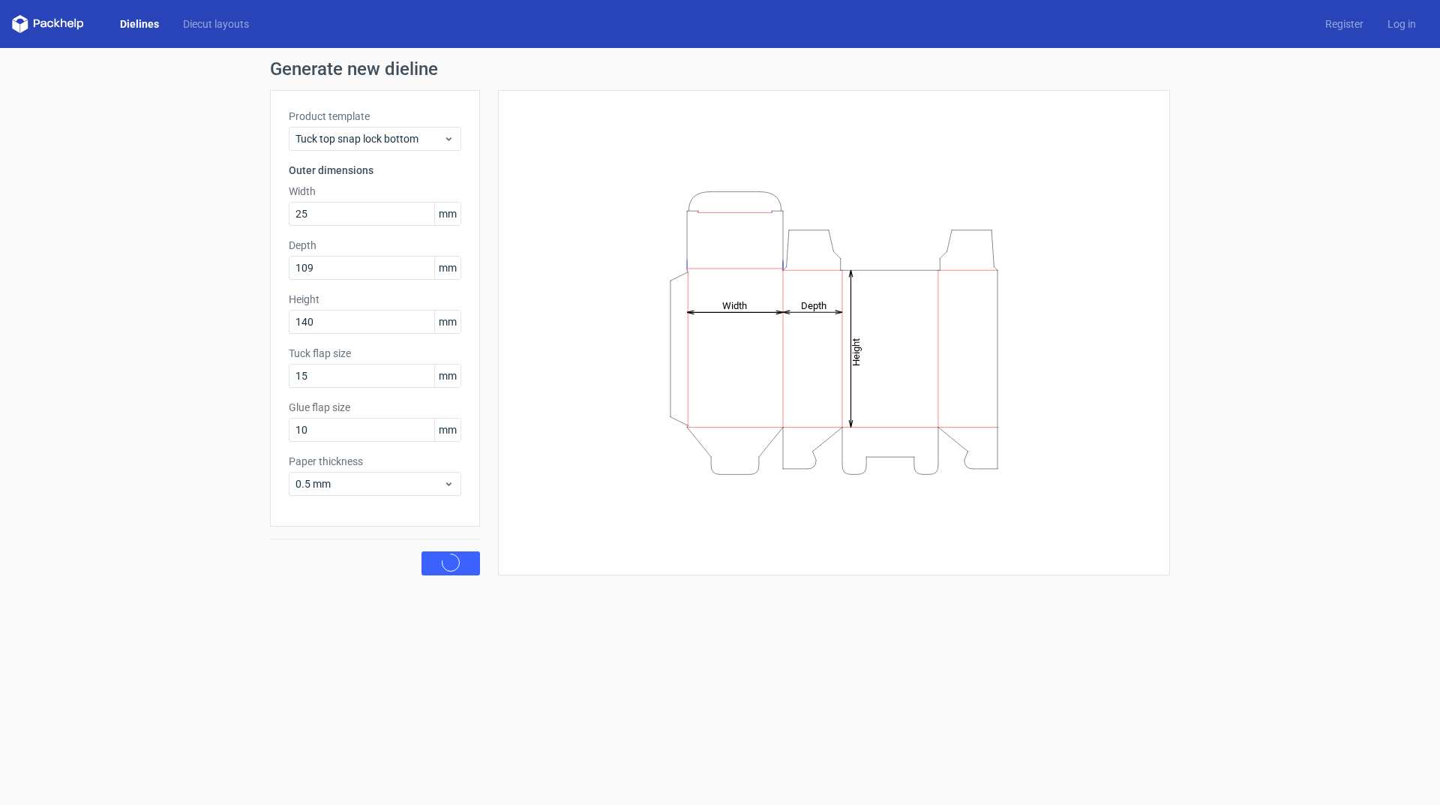  What do you see at coordinates (375, 245) in the screenshot?
I see `label: Depth` at bounding box center [375, 245].